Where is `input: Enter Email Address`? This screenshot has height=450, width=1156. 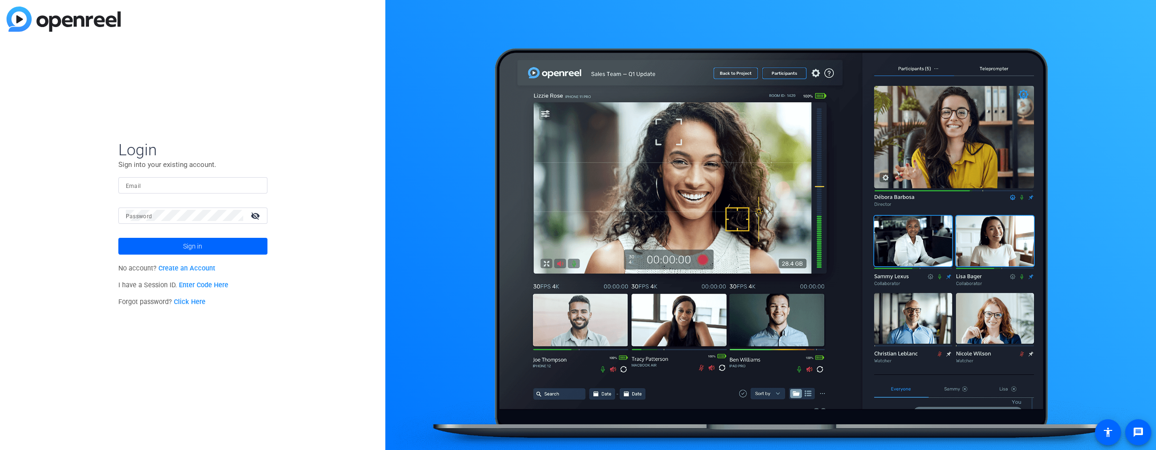
input: Enter Email Address is located at coordinates (193, 185).